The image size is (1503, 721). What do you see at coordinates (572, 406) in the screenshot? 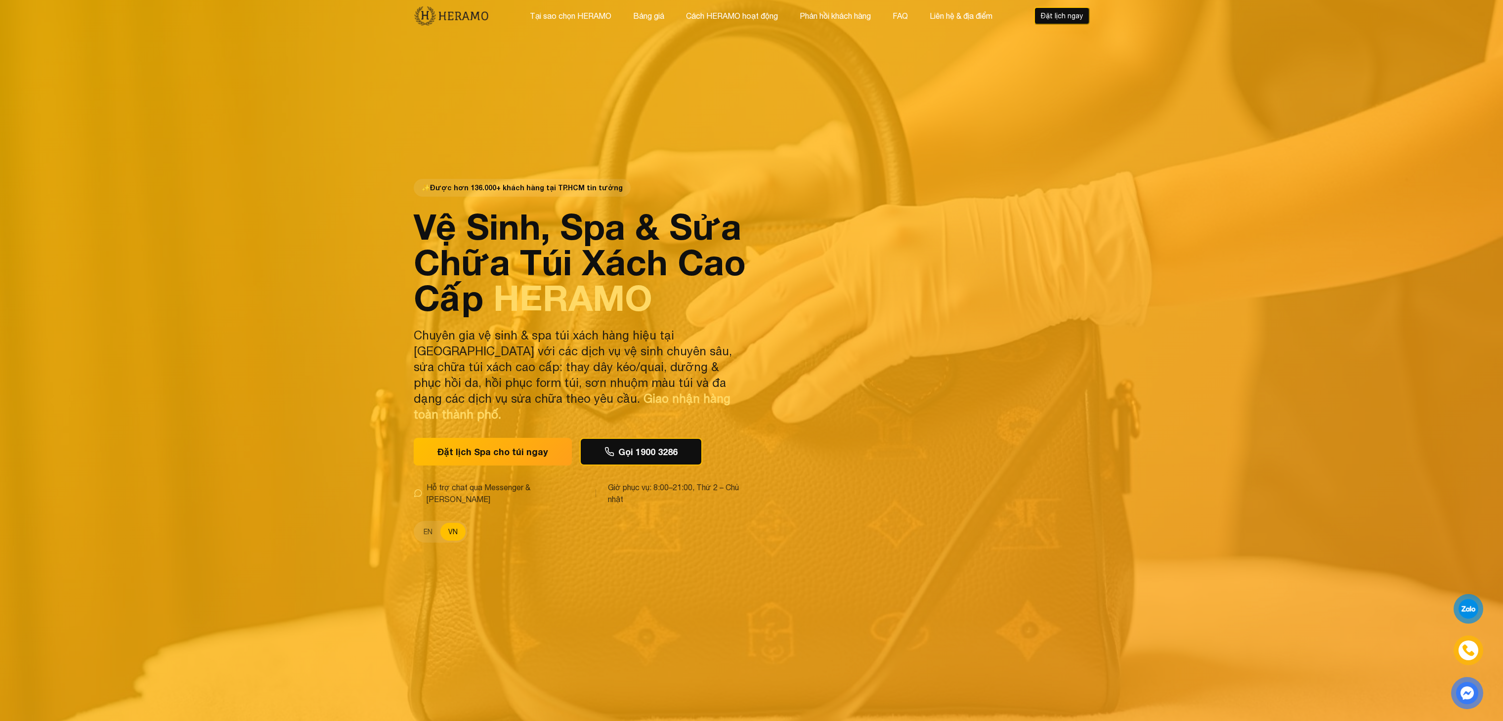
I see `span: Giao nhận hàng toàn thành phố.` at bounding box center [572, 406].